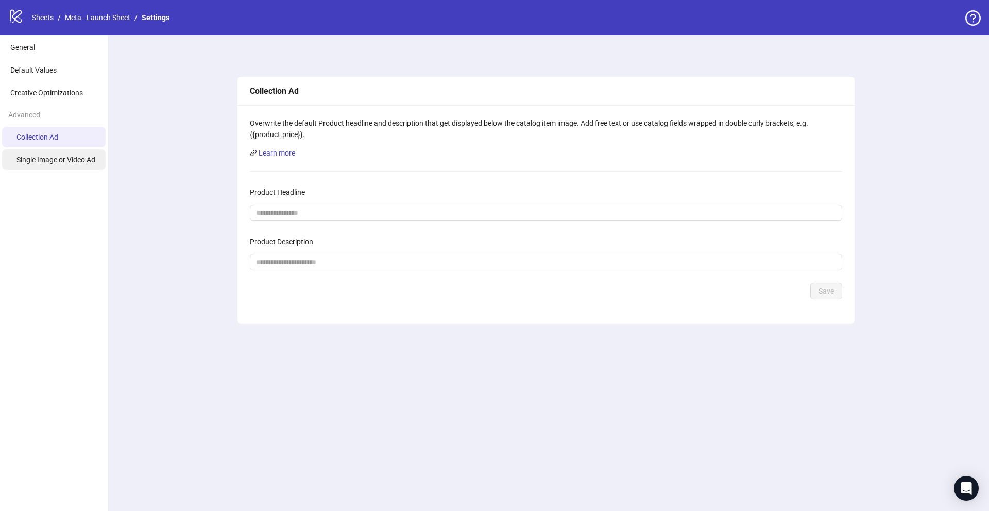  I want to click on input: Product Headline, so click(542, 213).